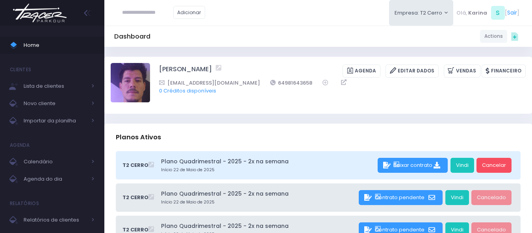 This screenshot has width=532, height=233. What do you see at coordinates (494, 165) in the screenshot?
I see `a: Cancelar` at bounding box center [494, 165].